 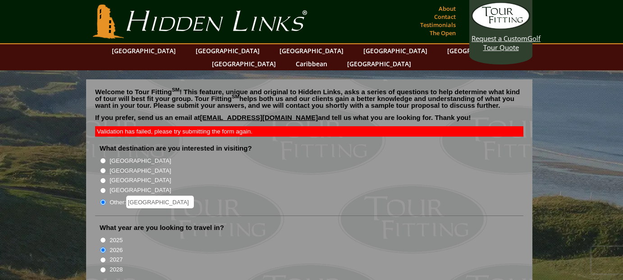 What do you see at coordinates (312, 64) in the screenshot?
I see `a: Caribbean` at bounding box center [312, 64].